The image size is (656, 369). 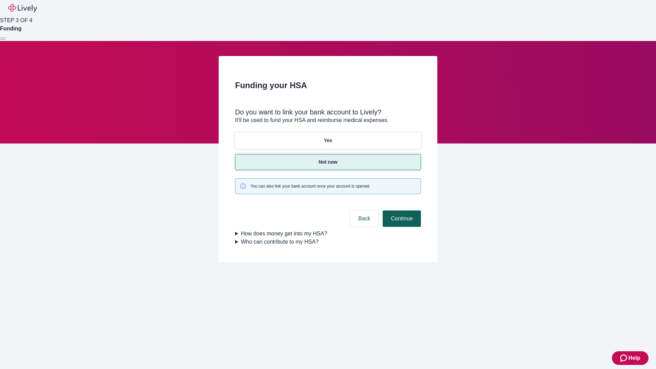 I want to click on button: Yes, so click(x=328, y=140).